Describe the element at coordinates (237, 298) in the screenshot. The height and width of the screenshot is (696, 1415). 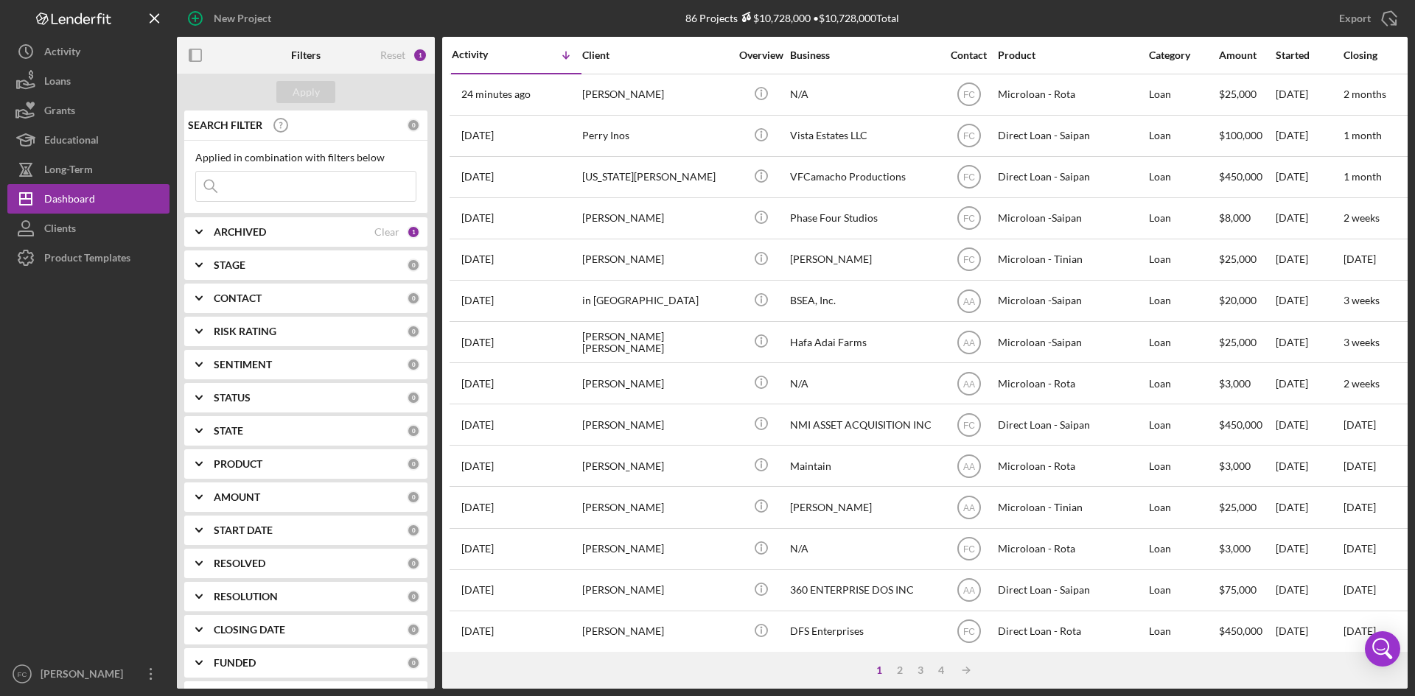
I see `b: CONTACT` at that location.